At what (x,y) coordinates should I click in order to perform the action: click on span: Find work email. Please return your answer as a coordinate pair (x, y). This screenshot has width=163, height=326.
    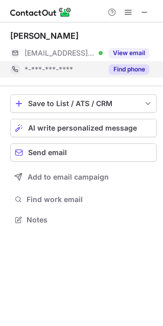
    Looking at the image, I should click on (89, 199).